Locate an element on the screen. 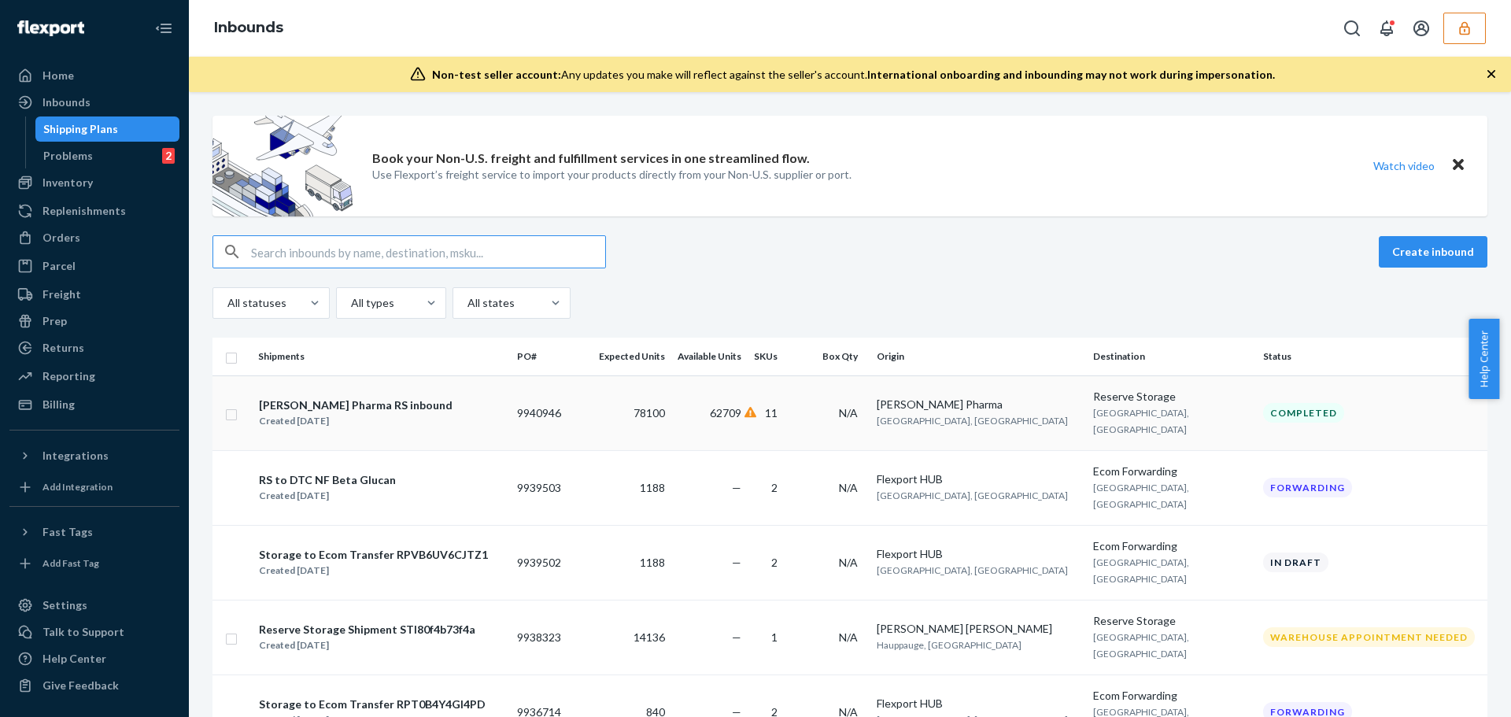  button: Help Center is located at coordinates (1483, 359).